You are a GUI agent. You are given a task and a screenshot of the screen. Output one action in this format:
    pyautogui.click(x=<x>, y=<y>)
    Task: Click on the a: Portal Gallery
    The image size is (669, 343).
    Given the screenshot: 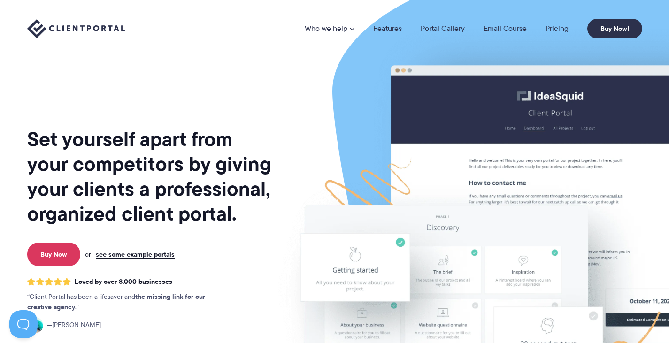 What is the action you would take?
    pyautogui.click(x=442, y=29)
    